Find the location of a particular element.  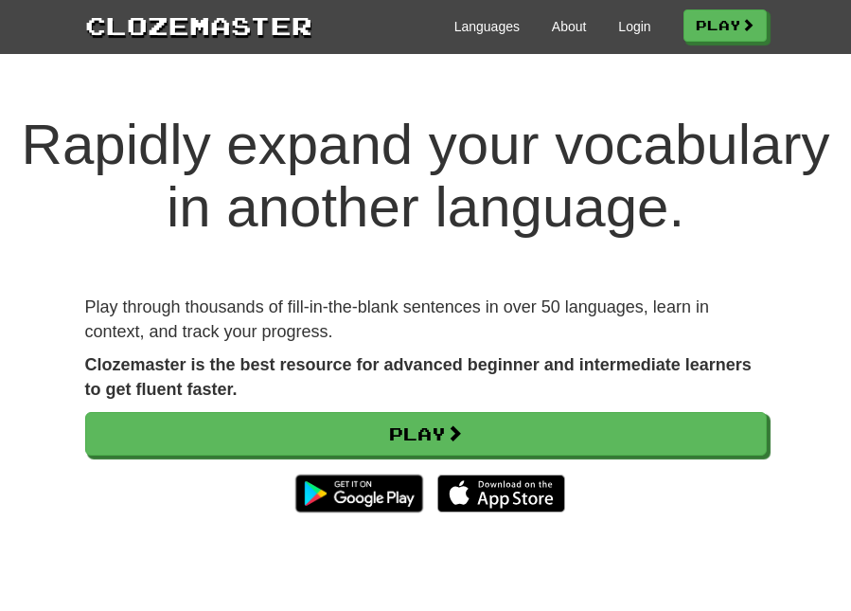

a: Clozemaster is located at coordinates (199, 25).